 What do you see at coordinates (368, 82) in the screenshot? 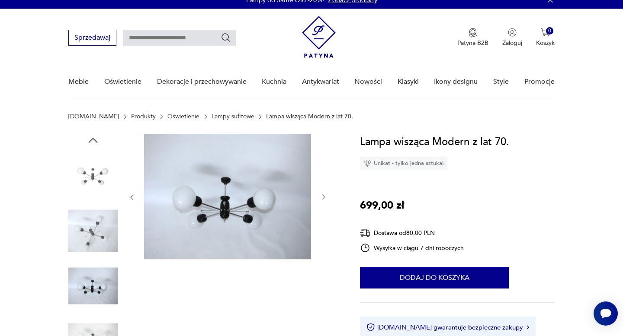
I see `a: Nowości` at bounding box center [368, 82].